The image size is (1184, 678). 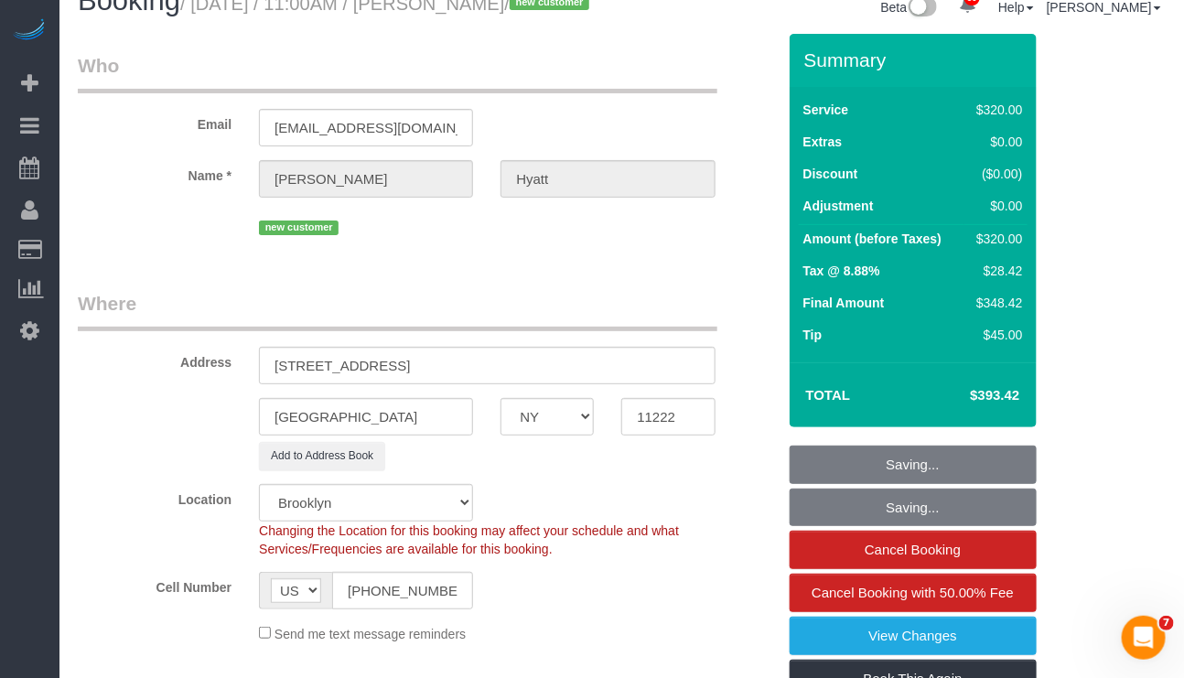 What do you see at coordinates (823, 142) in the screenshot?
I see `label: Extras` at bounding box center [823, 142].